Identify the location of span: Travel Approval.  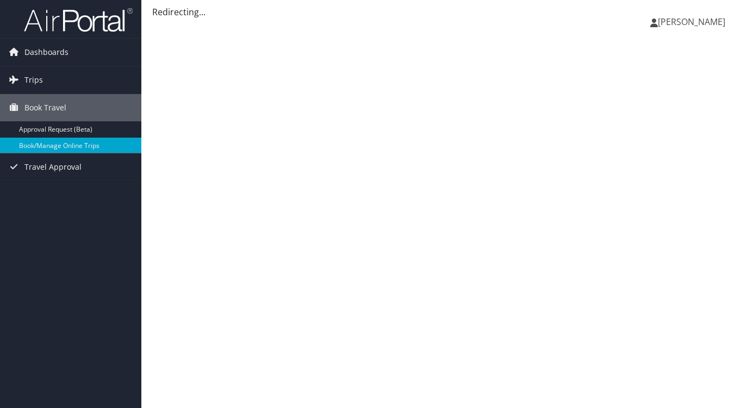
(53, 167).